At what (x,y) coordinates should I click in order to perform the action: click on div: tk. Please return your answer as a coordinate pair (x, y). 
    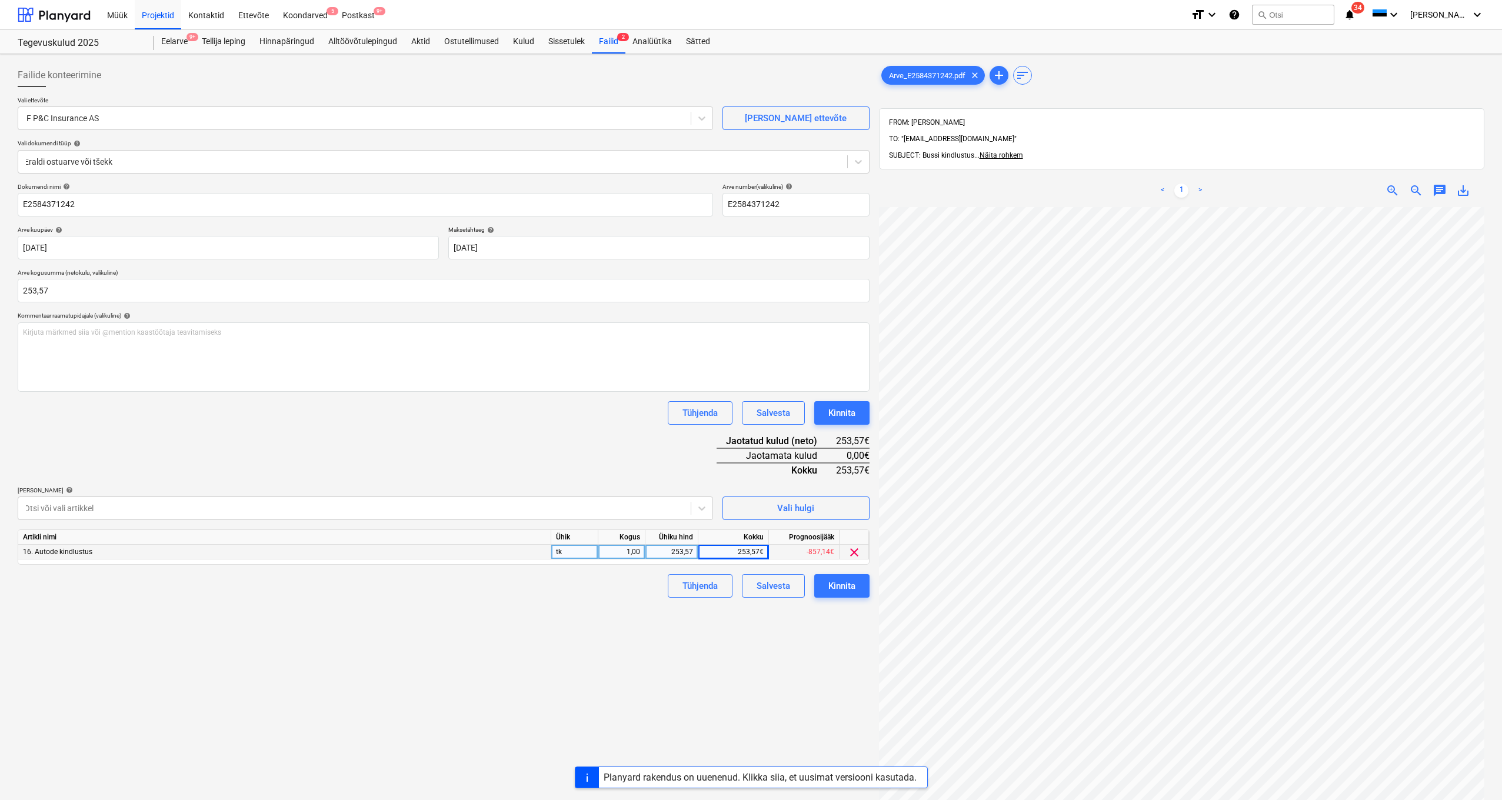
    Looking at the image, I should click on (575, 552).